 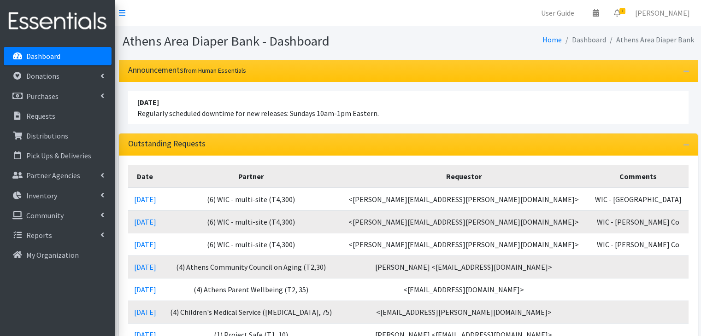 I want to click on p: My Organization, so click(x=53, y=255).